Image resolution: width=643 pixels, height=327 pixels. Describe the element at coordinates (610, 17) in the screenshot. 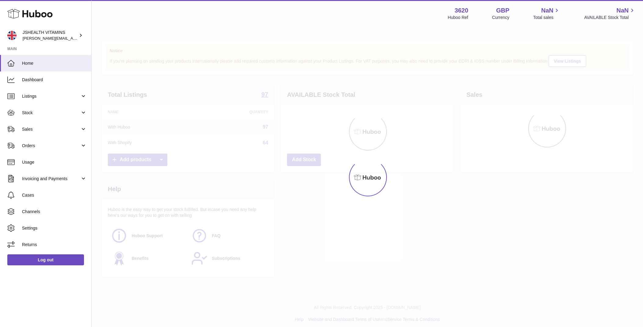

I see `span: AVAILABLE Stock Total` at that location.